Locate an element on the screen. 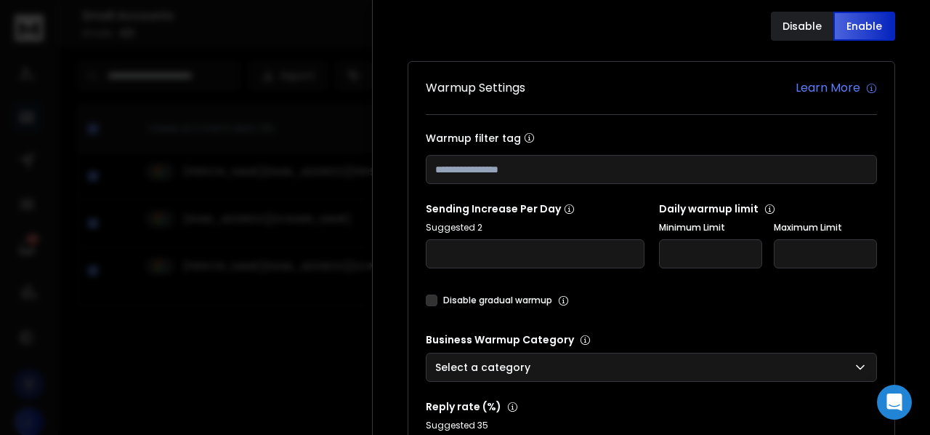 Image resolution: width=930 pixels, height=435 pixels. p: Sending Increase Per Day is located at coordinates (535, 209).